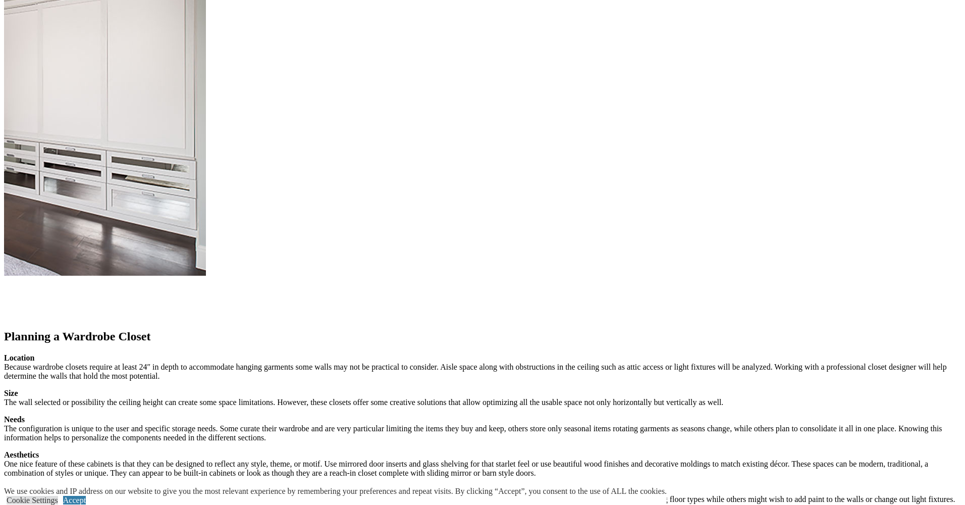 The image size is (965, 505). What do you see at coordinates (482, 428) in the screenshot?
I see `p: The configuration is unique to the user and specific storage needs. Some curate their wardrobe an...` at bounding box center [482, 428].